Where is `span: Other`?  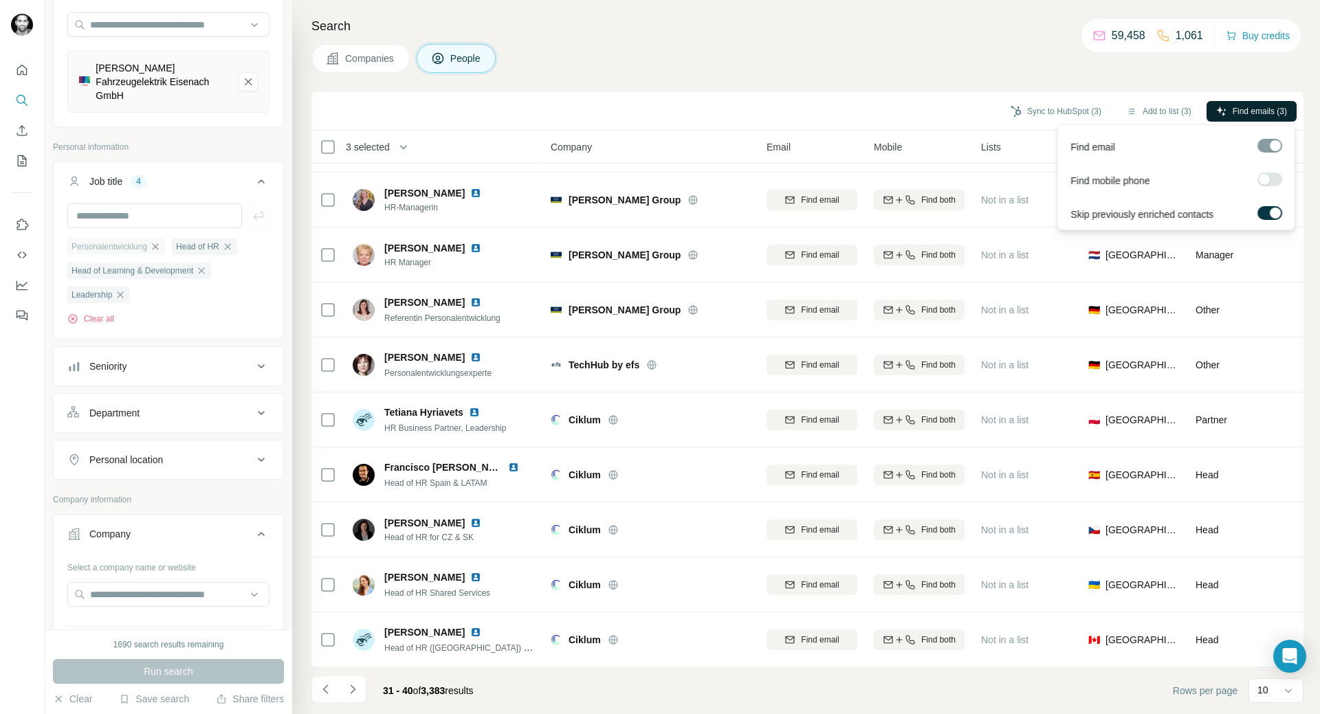
span: Other is located at coordinates (1207, 365).